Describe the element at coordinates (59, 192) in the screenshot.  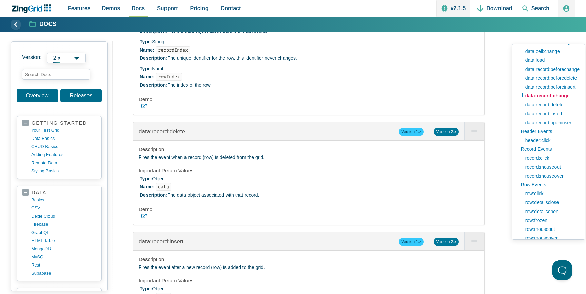
I see `a: data` at that location.